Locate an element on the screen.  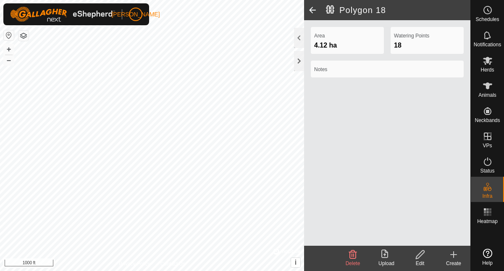
span: 18 is located at coordinates (398, 45).